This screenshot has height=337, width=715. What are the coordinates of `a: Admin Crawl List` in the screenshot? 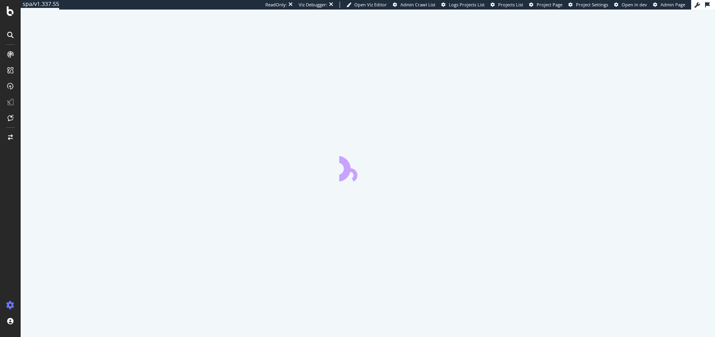 It's located at (414, 5).